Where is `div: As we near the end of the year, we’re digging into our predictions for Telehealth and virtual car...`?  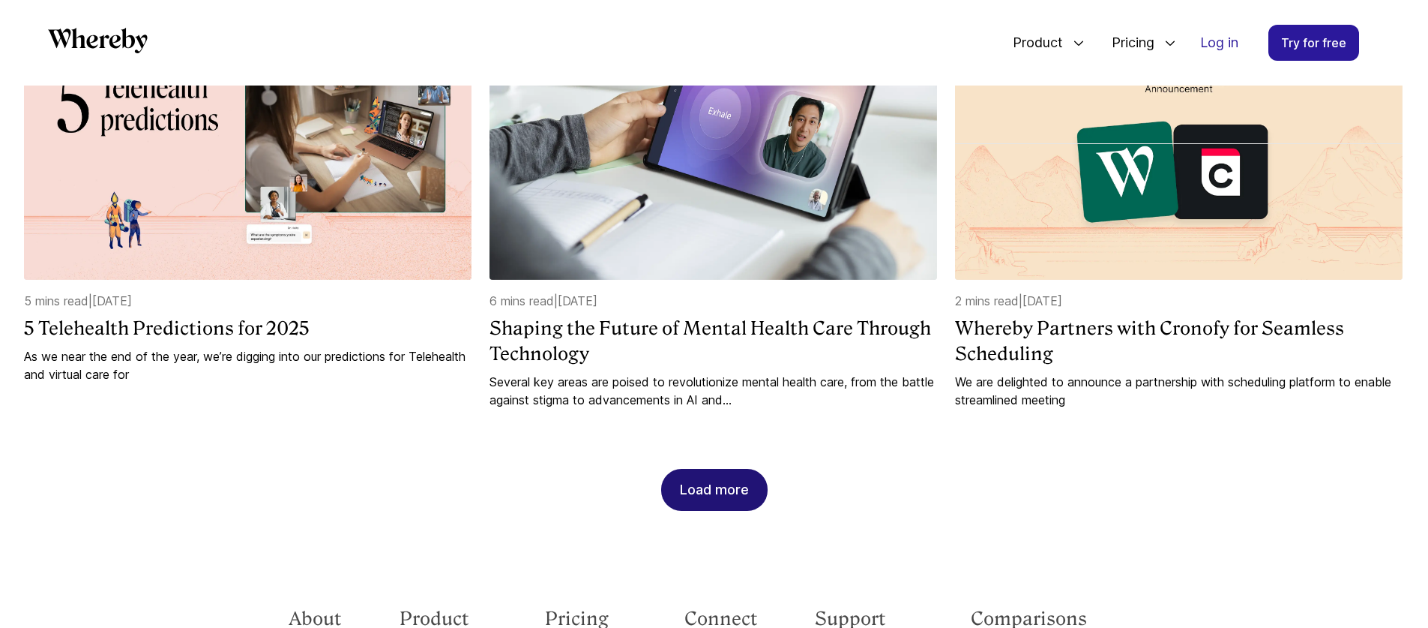
div: As we near the end of the year, we’re digging into our predictions for Telehealth and virtual car... is located at coordinates (247, 365).